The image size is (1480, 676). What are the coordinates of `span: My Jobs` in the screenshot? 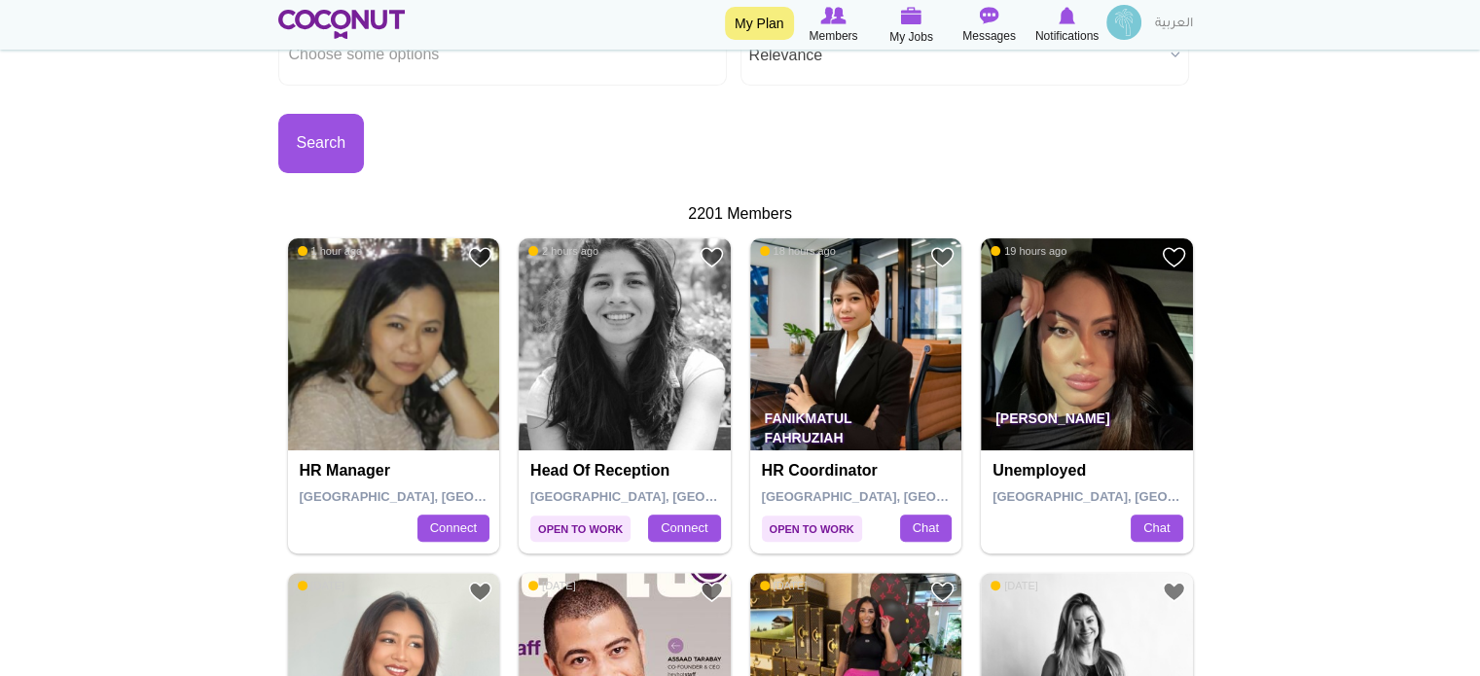 It's located at (911, 37).